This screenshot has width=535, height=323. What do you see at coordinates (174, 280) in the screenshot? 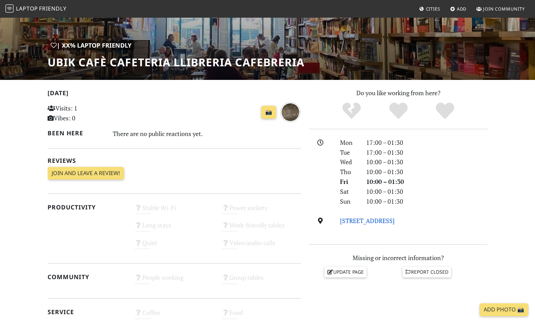
I see `div: People working` at bounding box center [174, 280].